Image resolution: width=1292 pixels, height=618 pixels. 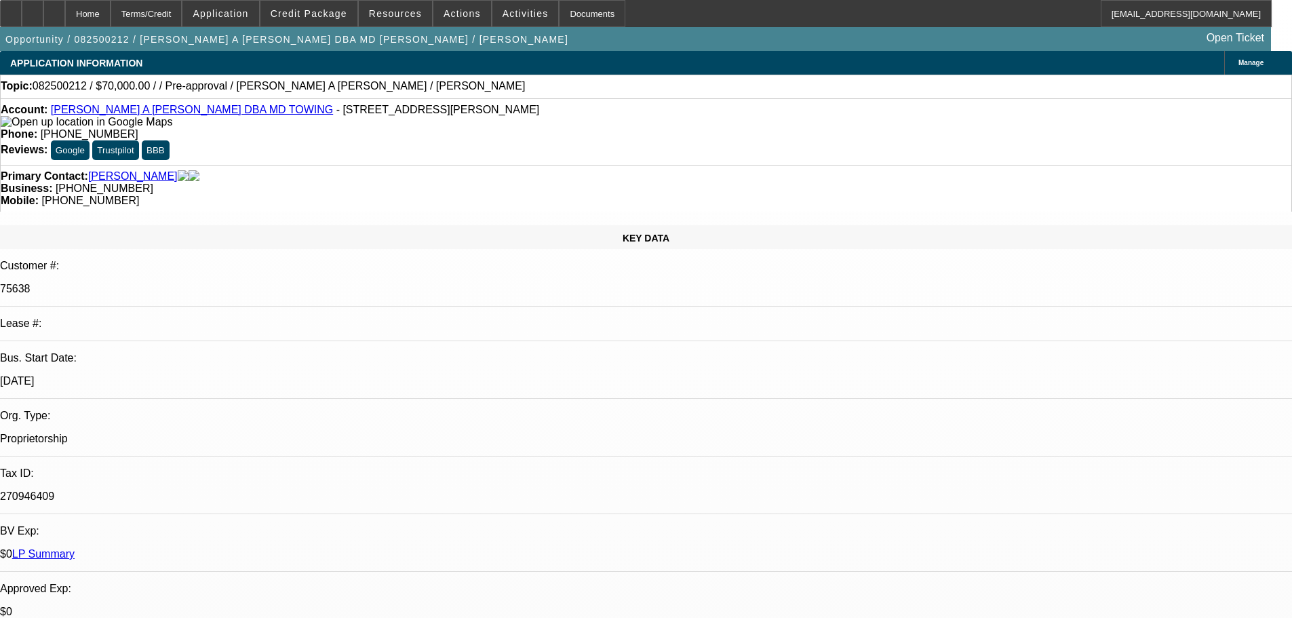 I want to click on img: facebook-icon.png, so click(x=183, y=176).